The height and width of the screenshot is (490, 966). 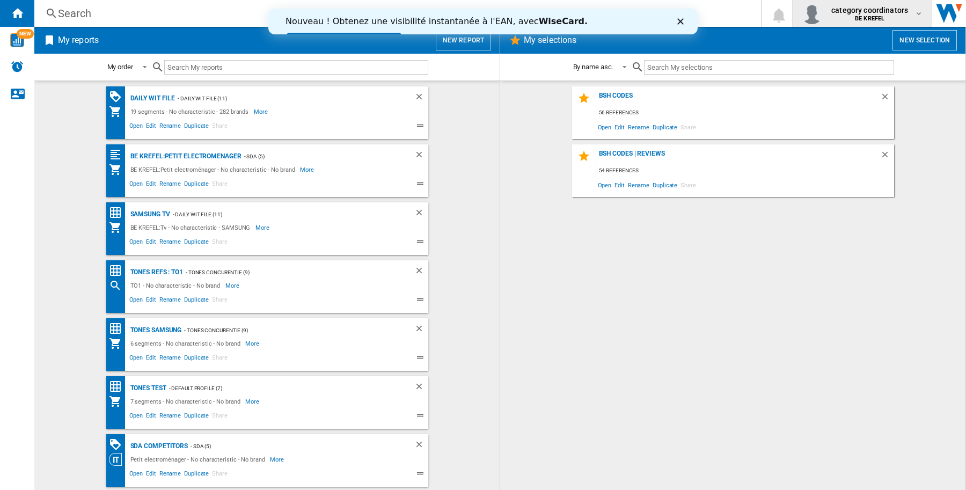 I want to click on button: New report, so click(x=463, y=40).